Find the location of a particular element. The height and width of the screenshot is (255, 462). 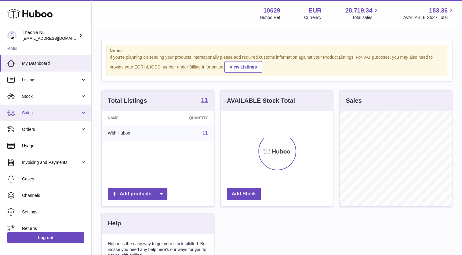

span: 183.36 is located at coordinates (438, 10).